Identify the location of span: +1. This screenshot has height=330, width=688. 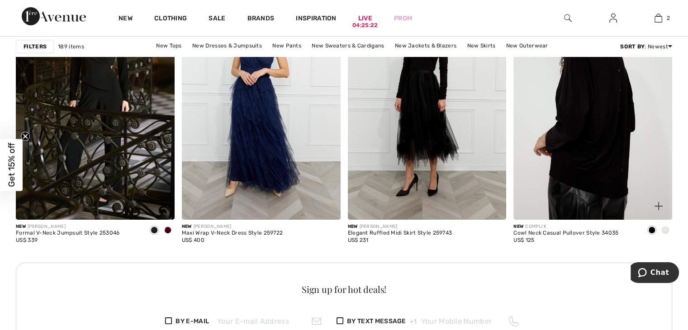
(414, 322).